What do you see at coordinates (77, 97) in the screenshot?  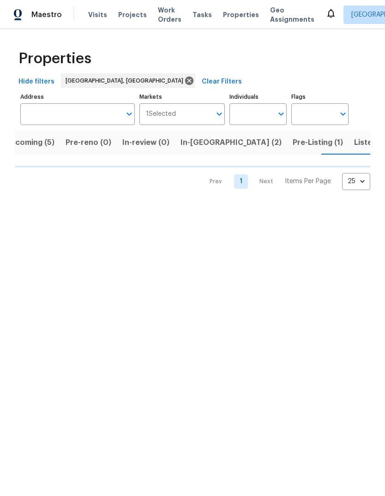 I see `label: Address` at bounding box center [77, 97].